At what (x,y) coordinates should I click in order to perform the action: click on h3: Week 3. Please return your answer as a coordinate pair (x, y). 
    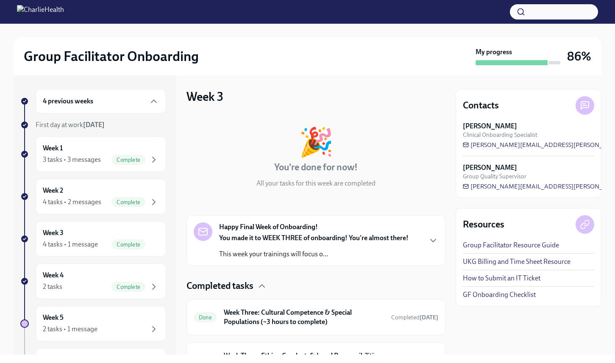
    Looking at the image, I should click on (205, 97).